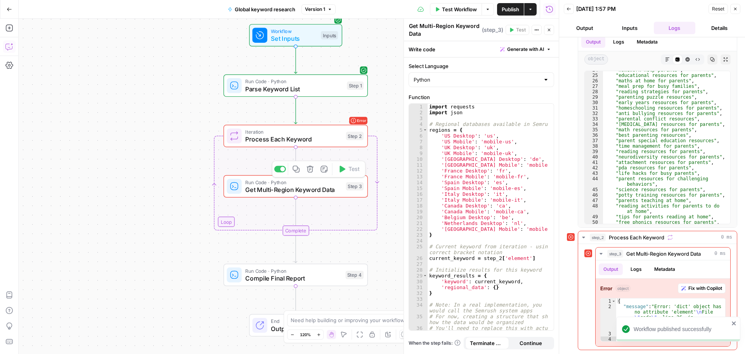  Describe the element at coordinates (594, 195) in the screenshot. I see `div: 46` at that location.